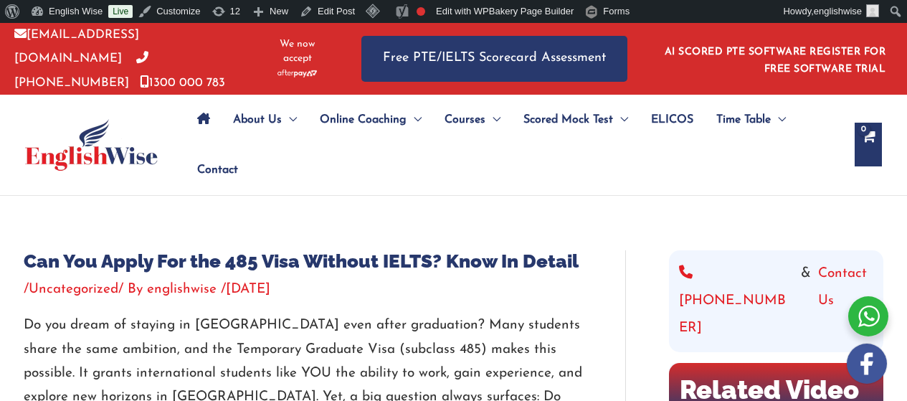 This screenshot has height=401, width=907. Describe the element at coordinates (775, 60) in the screenshot. I see `a: AI SCORED PTE SOFTWARE REGISTER FOR FREE SOFTWARE TRIAL` at that location.